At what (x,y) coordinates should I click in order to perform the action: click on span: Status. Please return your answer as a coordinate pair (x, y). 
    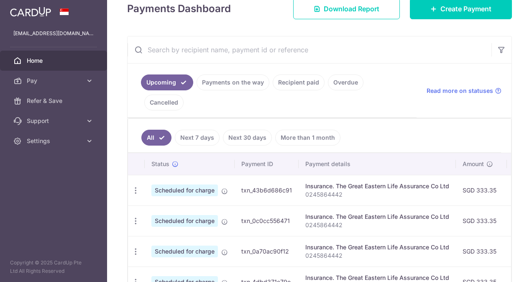
    Looking at the image, I should click on (160, 164).